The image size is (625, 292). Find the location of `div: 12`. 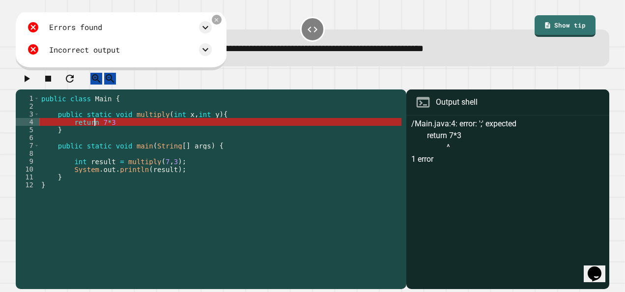

div: 12 is located at coordinates (28, 185).